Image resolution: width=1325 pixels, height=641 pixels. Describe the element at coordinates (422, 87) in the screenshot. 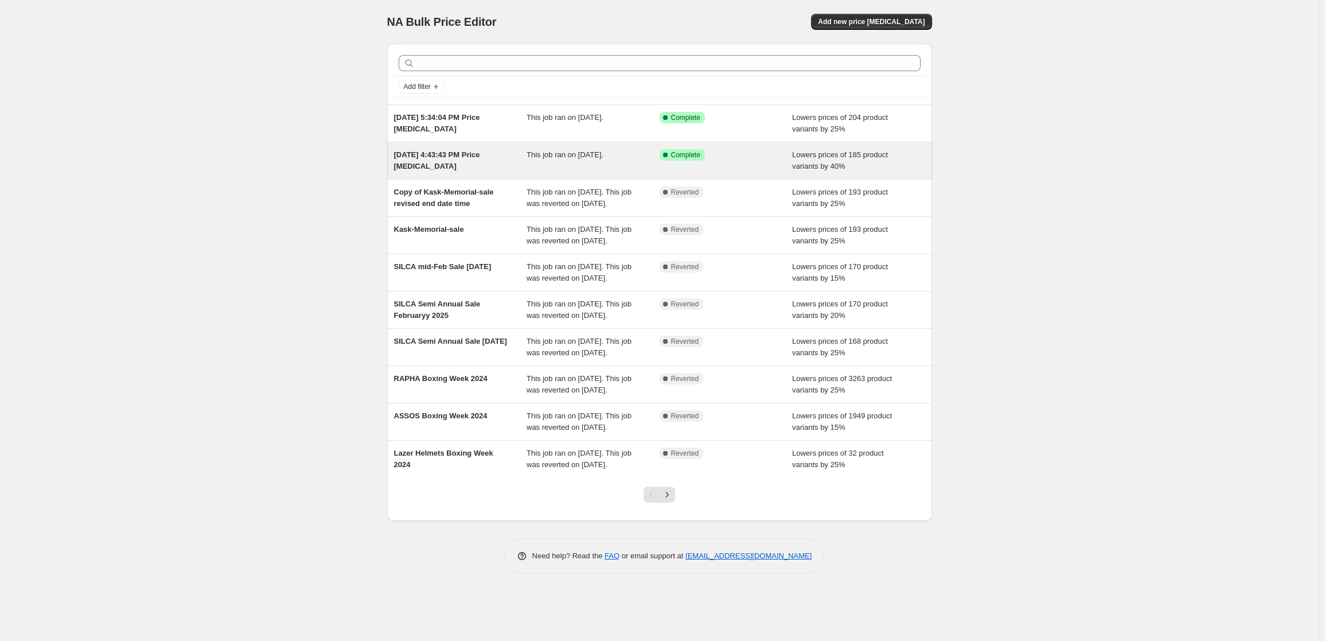

I see `button: Add filter` at that location.